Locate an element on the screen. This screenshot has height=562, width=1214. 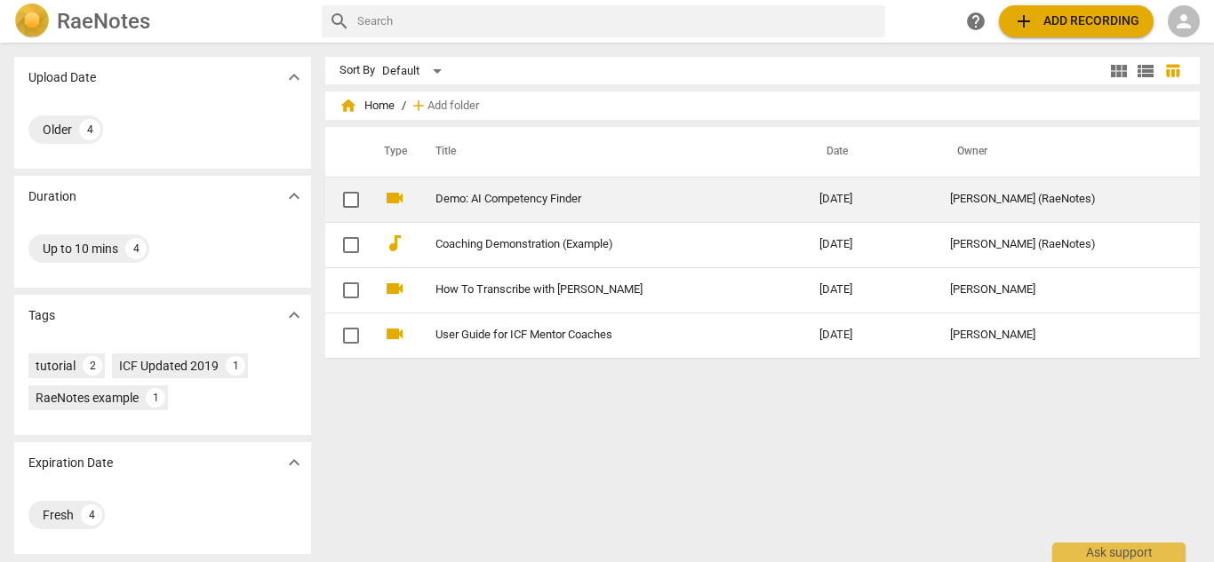
button: List view is located at coordinates (1145, 71).